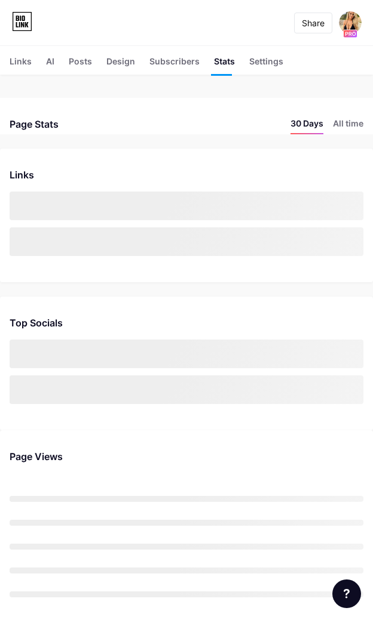 This screenshot has width=373, height=620. What do you see at coordinates (50, 64) in the screenshot?
I see `div: AI` at bounding box center [50, 64].